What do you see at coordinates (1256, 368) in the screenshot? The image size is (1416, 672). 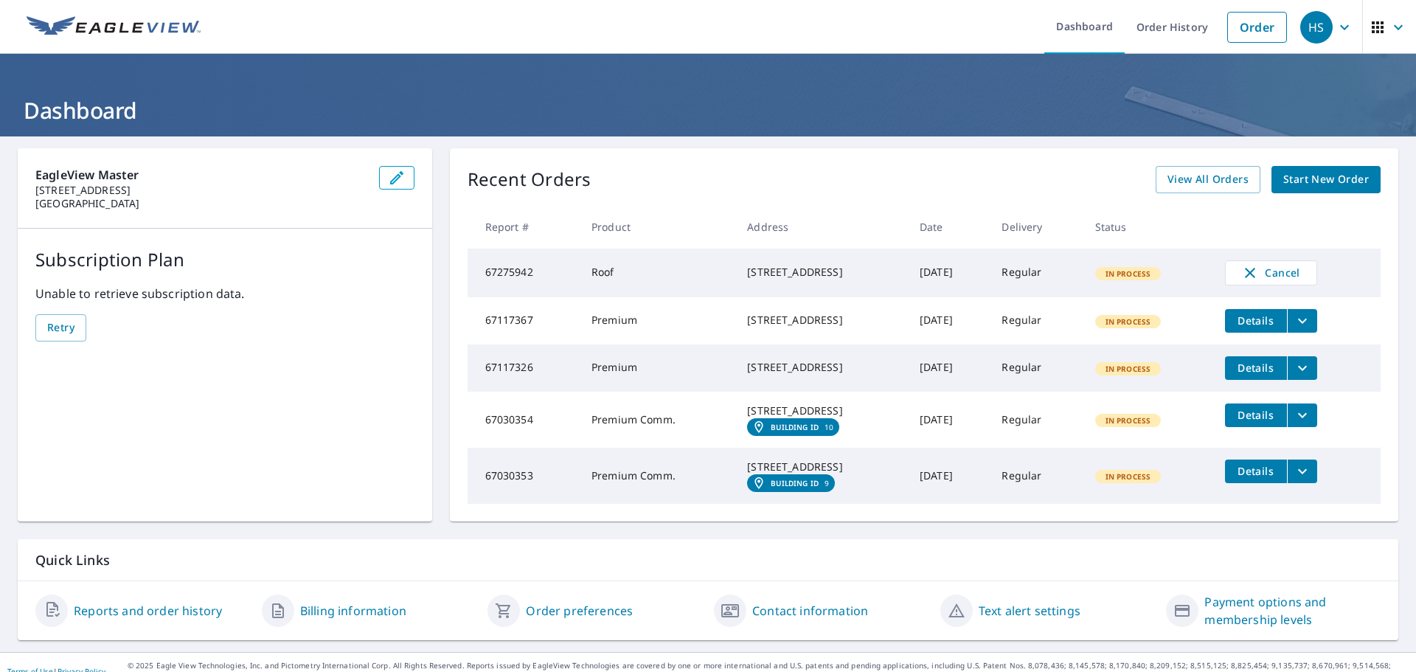 I see `button: detailsBtn-67117326` at bounding box center [1256, 368].